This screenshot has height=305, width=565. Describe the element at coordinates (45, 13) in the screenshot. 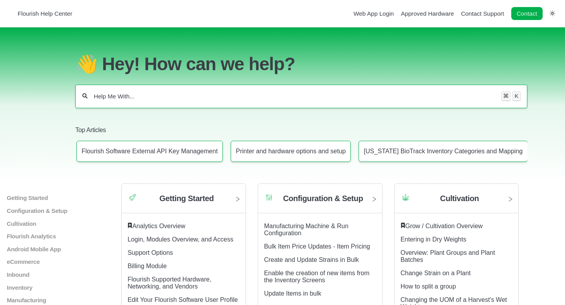

I see `span: Flourish Help Center` at that location.